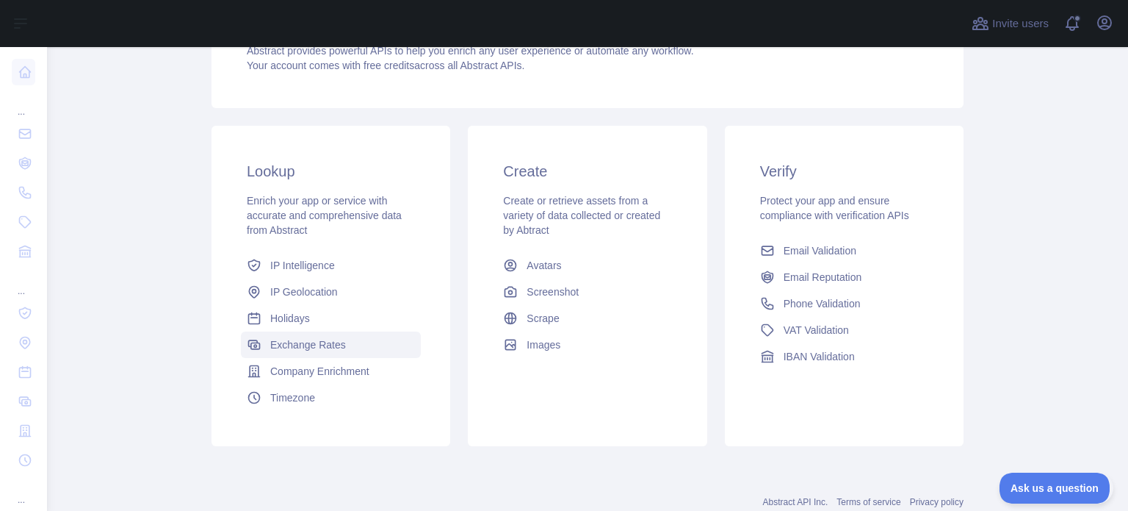 This screenshot has width=1128, height=511. I want to click on a: Terms of service, so click(868, 502).